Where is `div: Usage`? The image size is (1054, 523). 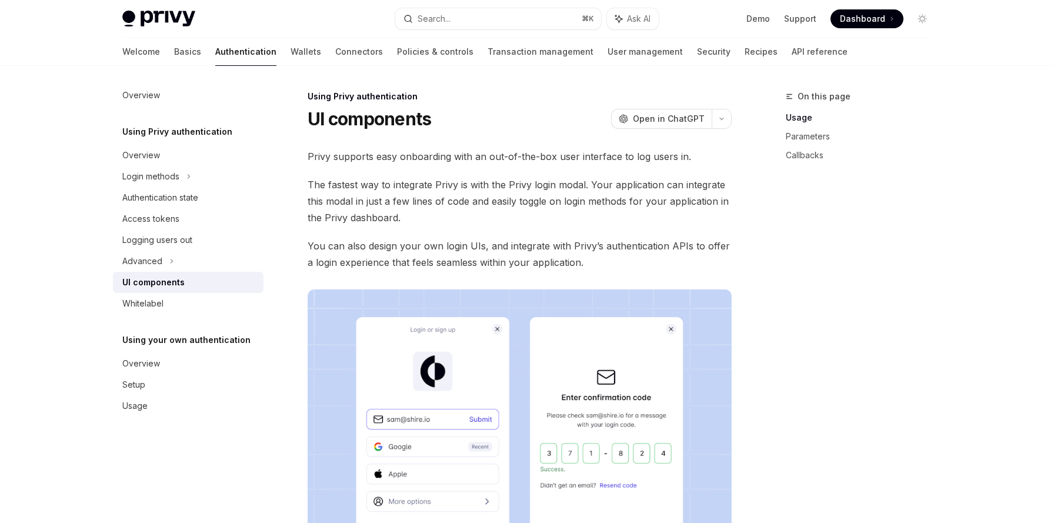
div: Usage is located at coordinates (135, 406).